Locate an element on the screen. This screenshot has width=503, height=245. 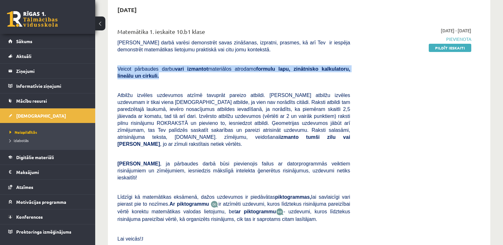
legend: Maksājumi is located at coordinates (52, 172).